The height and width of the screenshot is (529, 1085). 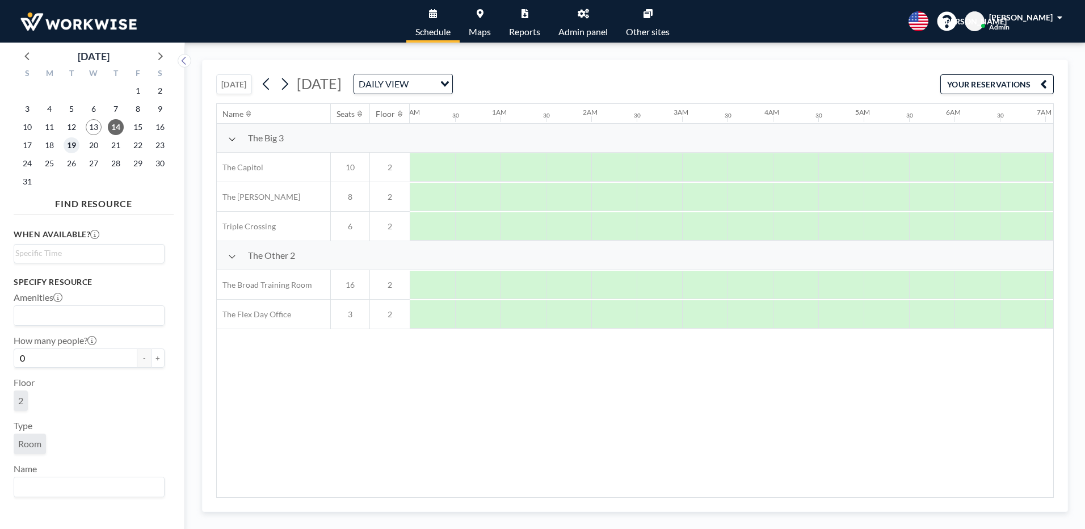 What do you see at coordinates (116, 163) in the screenshot?
I see `span: Thursday, August 28, 2025` at bounding box center [116, 163].